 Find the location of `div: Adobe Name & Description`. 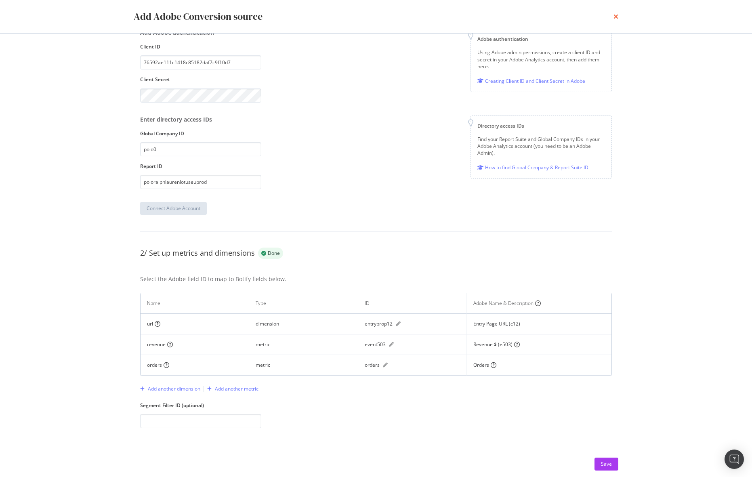

div: Adobe Name & Description is located at coordinates (539, 303).